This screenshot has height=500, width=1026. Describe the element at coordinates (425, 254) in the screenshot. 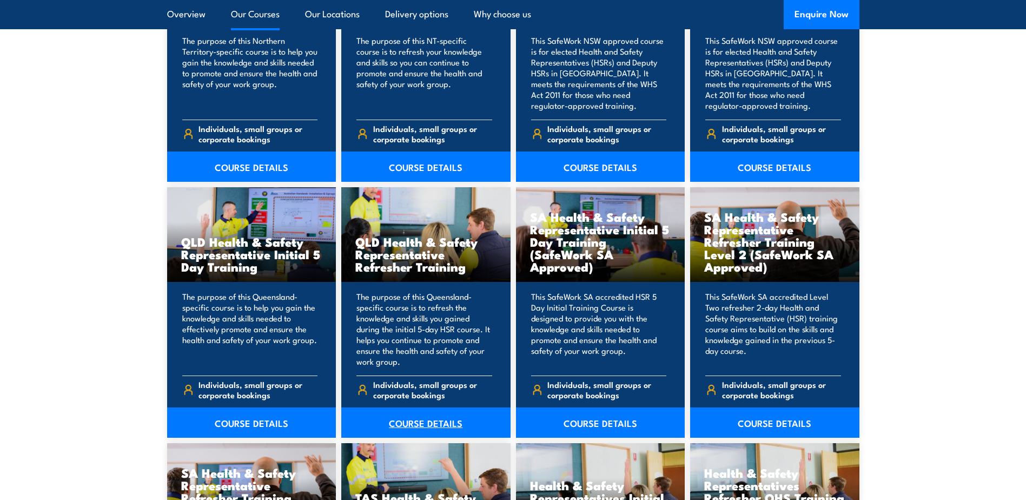

I see `h3: QLD Health & Safety Representative Refresher Training` at that location.